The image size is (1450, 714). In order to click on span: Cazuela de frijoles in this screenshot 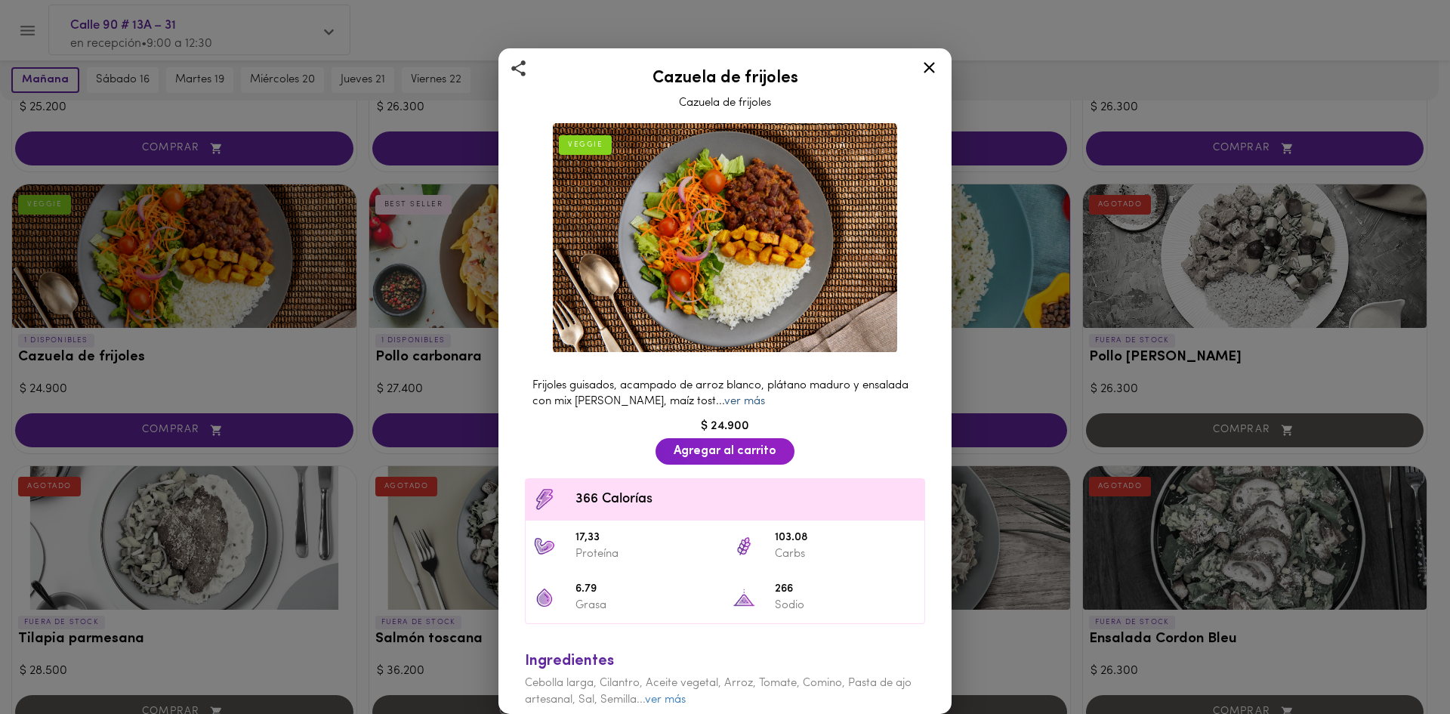, I will do `click(725, 103)`.